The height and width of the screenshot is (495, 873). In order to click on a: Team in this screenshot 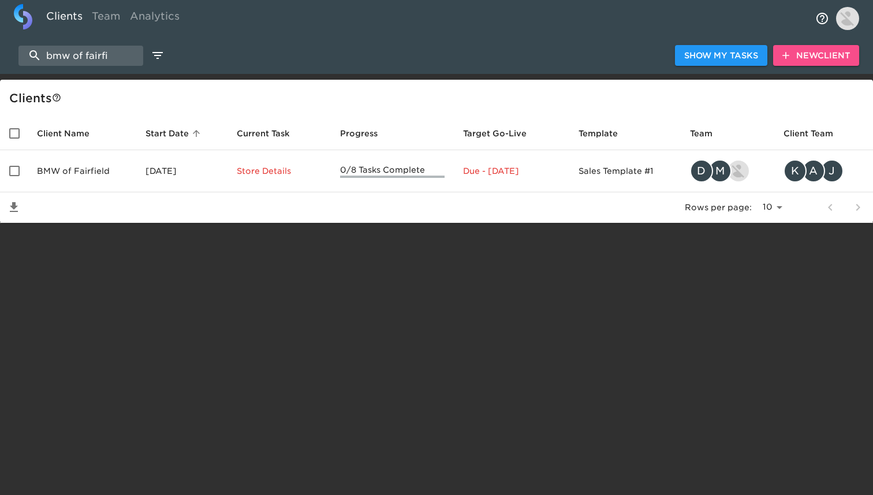, I will do `click(106, 18)`.